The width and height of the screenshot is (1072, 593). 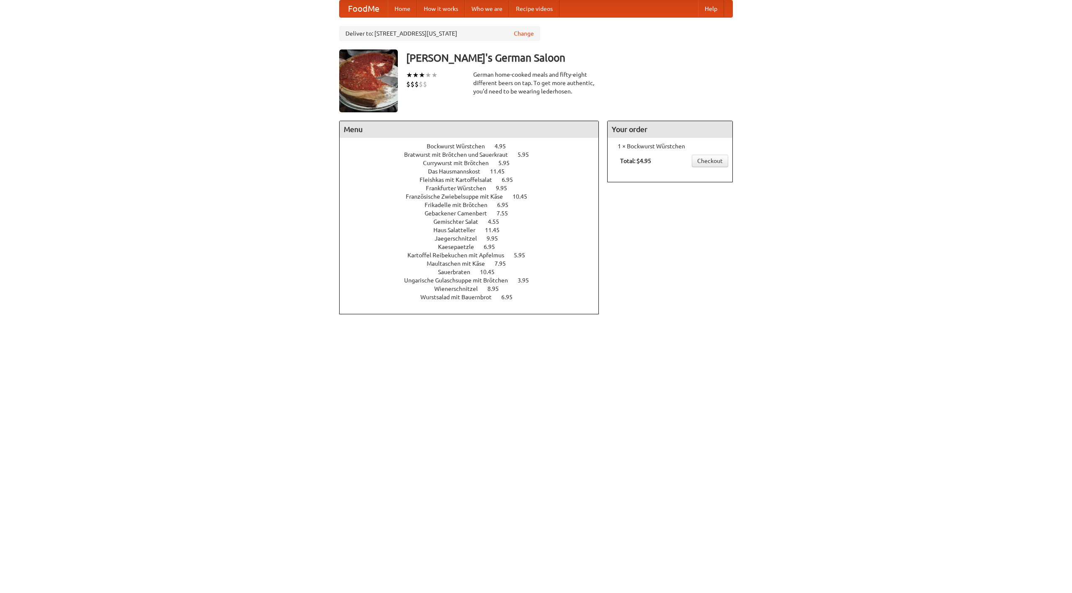 What do you see at coordinates (460, 155) in the screenshot?
I see `span: Bratwurst mit Brötchen und Sauerkraut` at bounding box center [460, 155].